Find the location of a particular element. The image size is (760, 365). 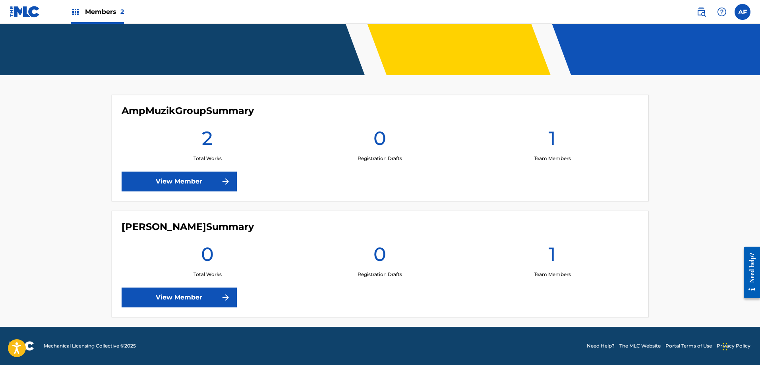

h1: 2 is located at coordinates (207, 141).